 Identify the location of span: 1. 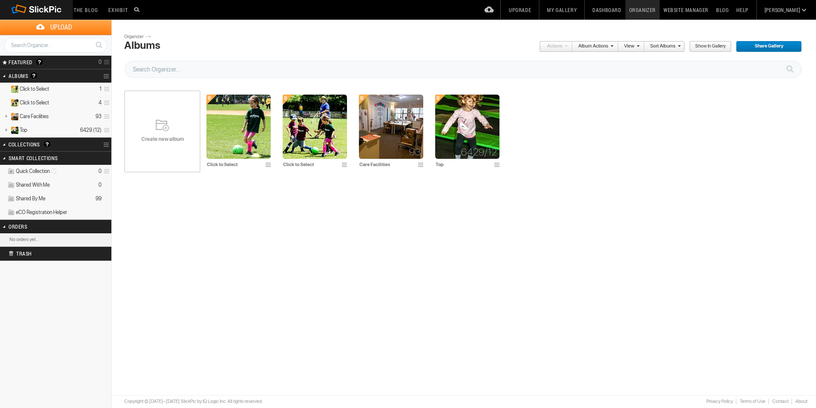
(266, 152).